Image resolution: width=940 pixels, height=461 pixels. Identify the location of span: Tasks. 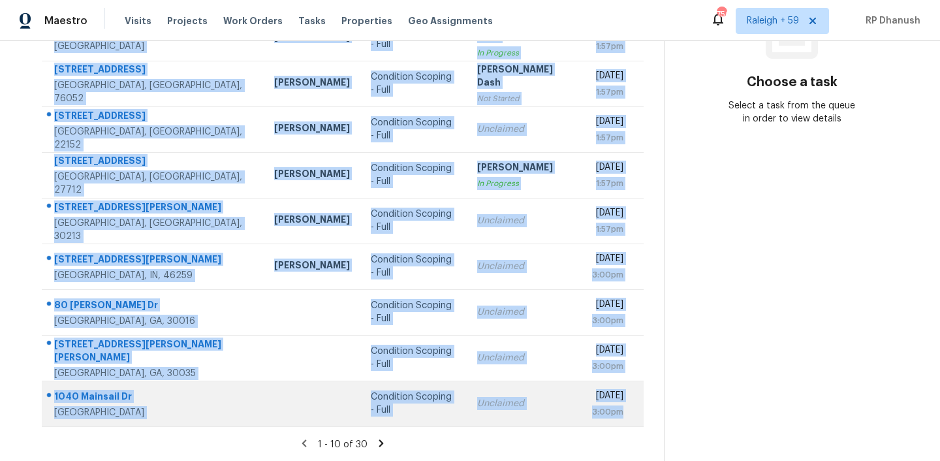
(312, 21).